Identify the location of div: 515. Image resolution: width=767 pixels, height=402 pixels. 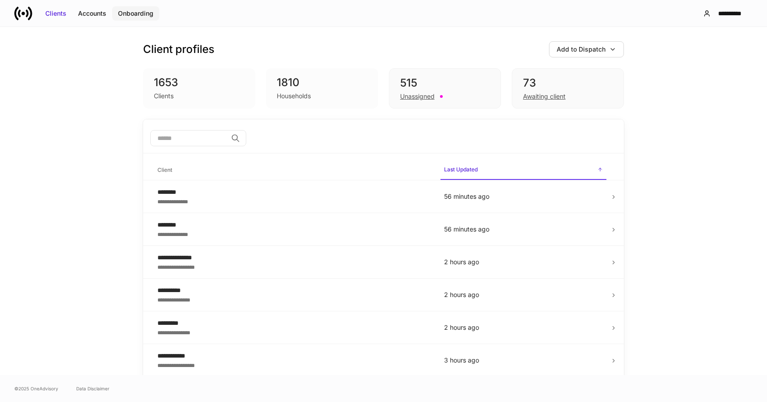
(445, 83).